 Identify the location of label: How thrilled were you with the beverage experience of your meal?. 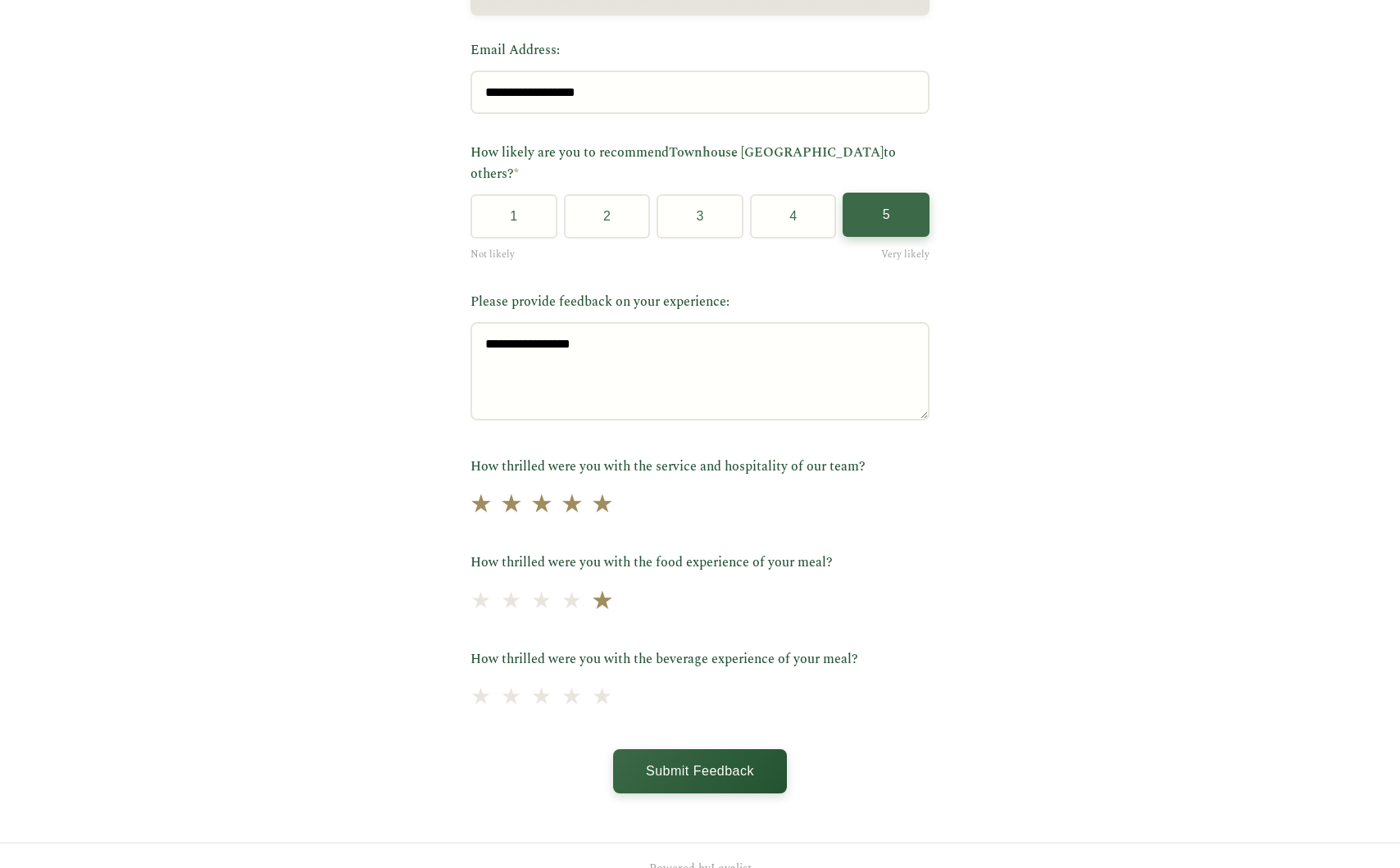
(700, 660).